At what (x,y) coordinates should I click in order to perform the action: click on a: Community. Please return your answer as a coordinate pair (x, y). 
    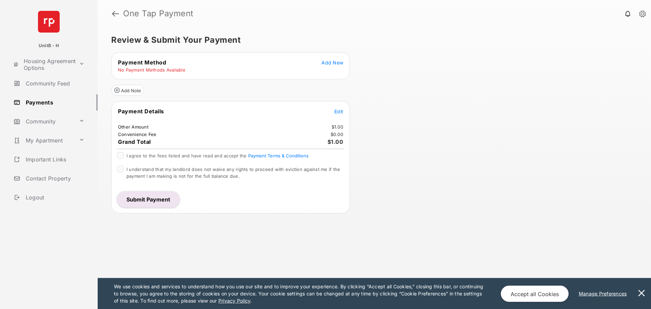
    Looking at the image, I should click on (43, 121).